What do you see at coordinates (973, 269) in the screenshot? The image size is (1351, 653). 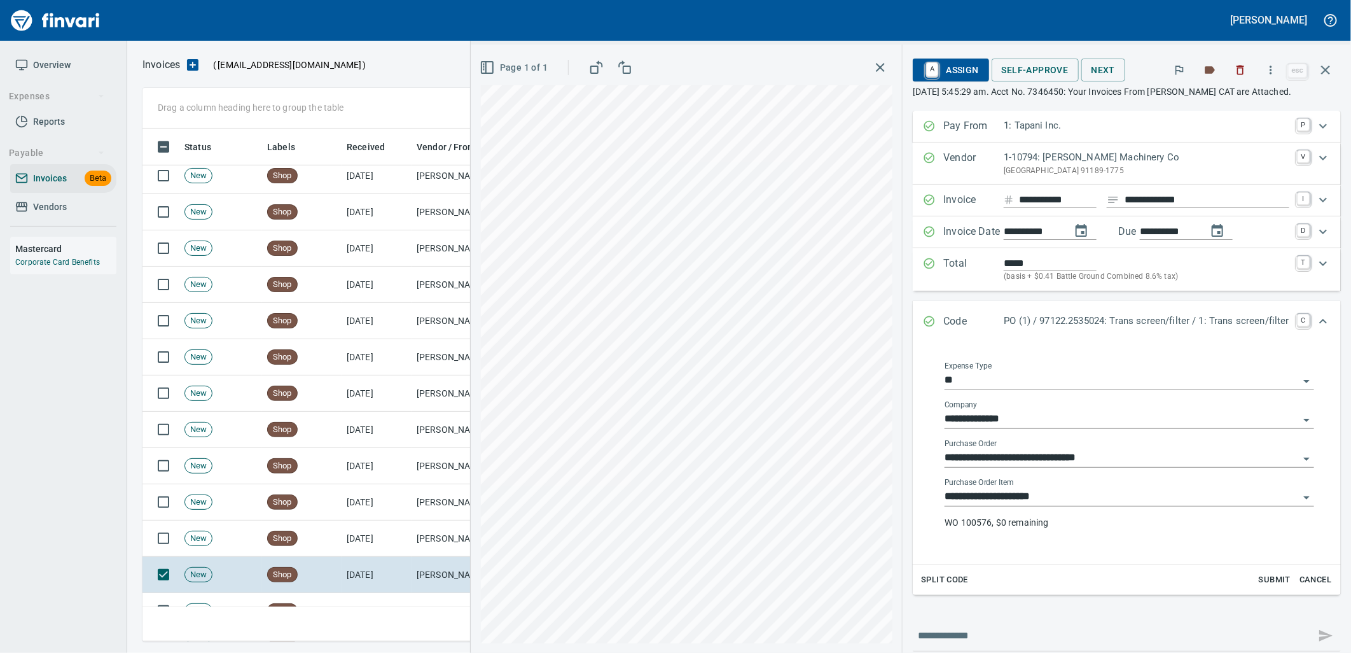 I see `p: Total` at bounding box center [973, 269].